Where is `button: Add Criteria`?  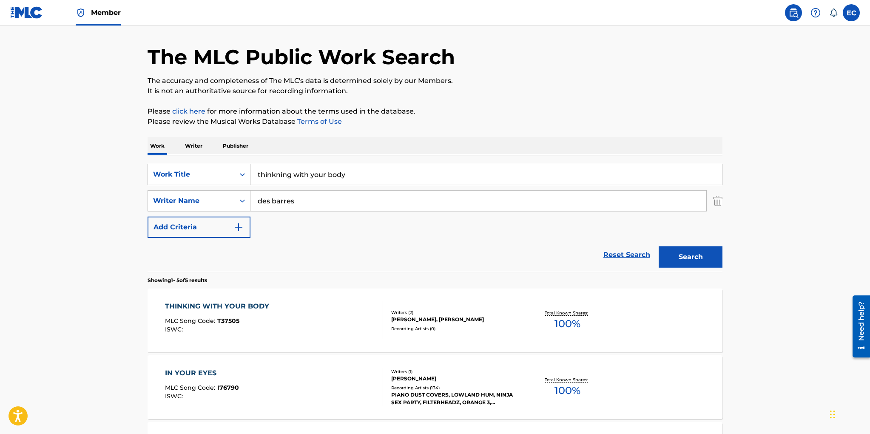 button: Add Criteria is located at coordinates (199, 227).